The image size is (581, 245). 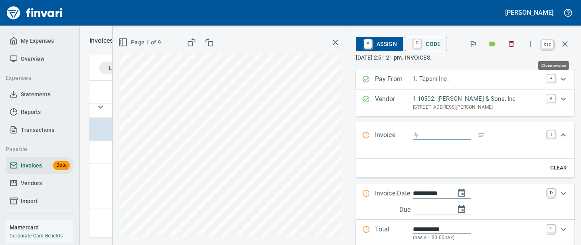 I want to click on span: Clear, so click(x=559, y=168).